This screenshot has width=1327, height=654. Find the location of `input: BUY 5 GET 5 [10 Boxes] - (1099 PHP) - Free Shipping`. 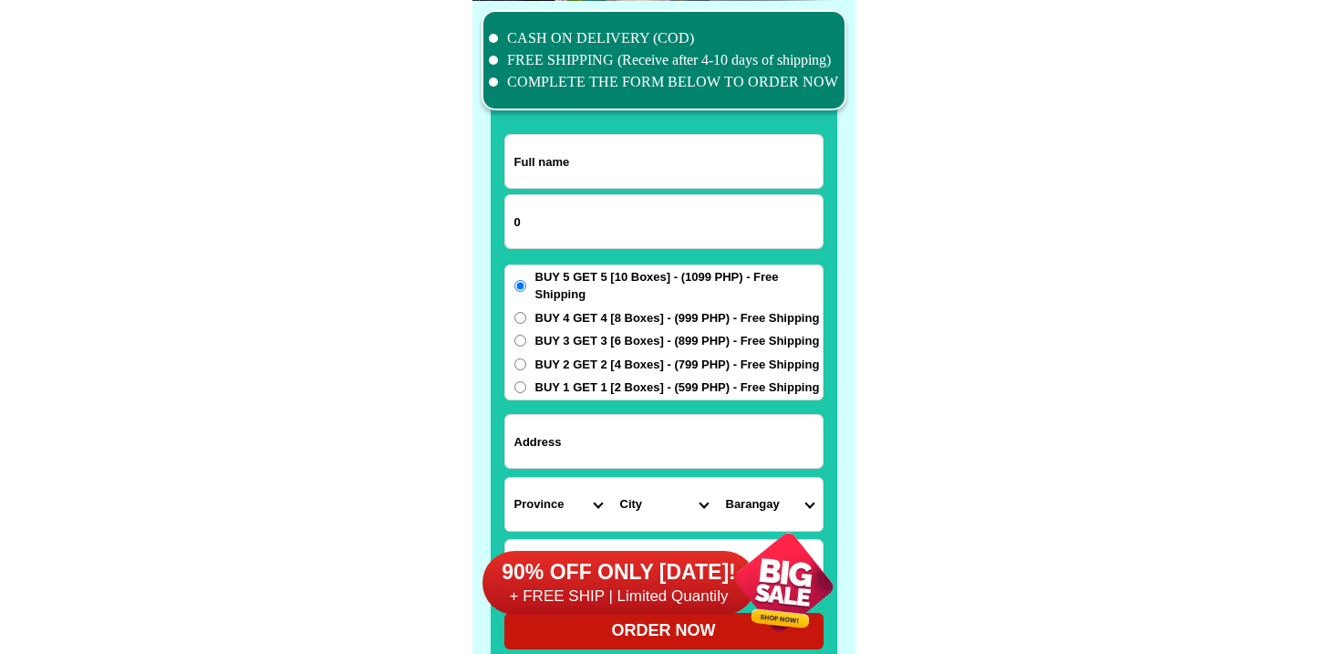

input: BUY 5 GET 5 [10 Boxes] - (1099 PHP) - Free Shipping is located at coordinates (520, 285).